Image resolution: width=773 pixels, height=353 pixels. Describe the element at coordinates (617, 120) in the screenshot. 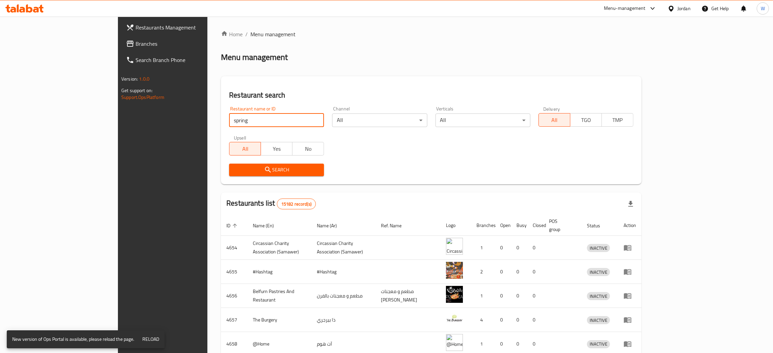

I see `button: TMP` at that location.